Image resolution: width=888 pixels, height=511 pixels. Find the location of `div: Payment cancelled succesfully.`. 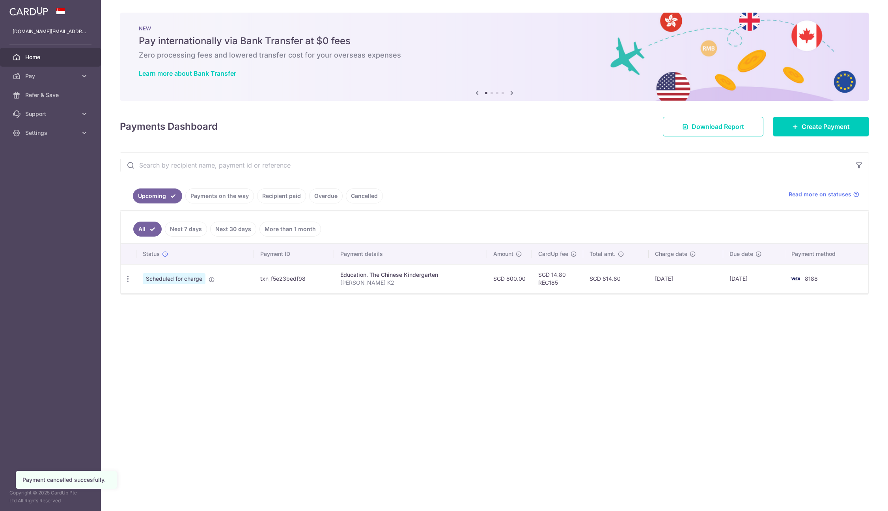

div: Payment cancelled succesfully. is located at coordinates (66, 480).